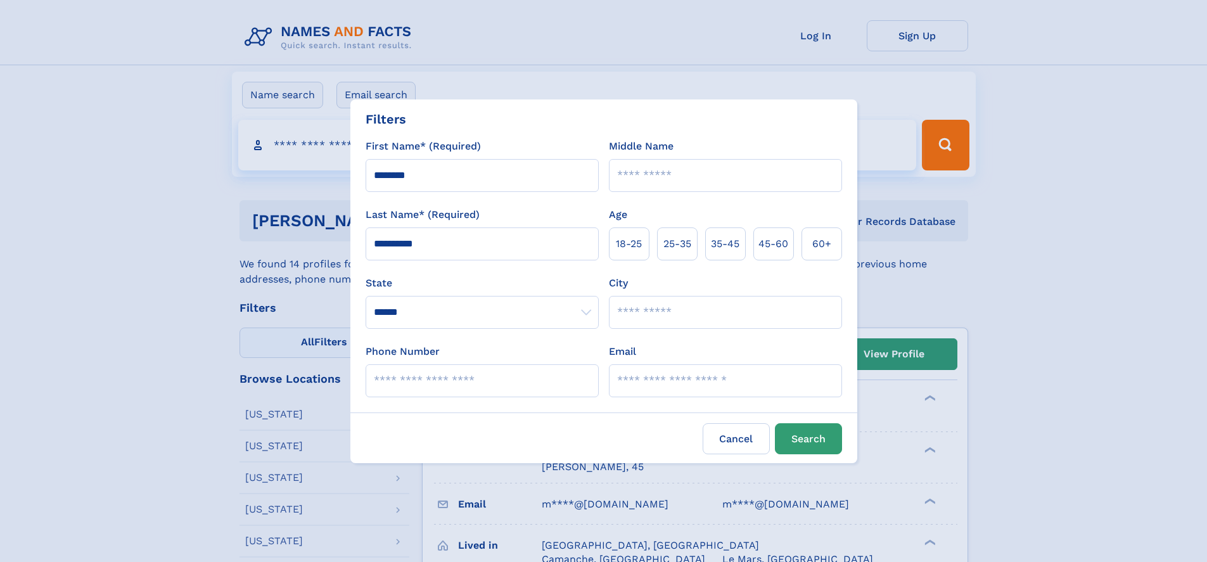  What do you see at coordinates (622, 352) in the screenshot?
I see `label: Email` at bounding box center [622, 352].